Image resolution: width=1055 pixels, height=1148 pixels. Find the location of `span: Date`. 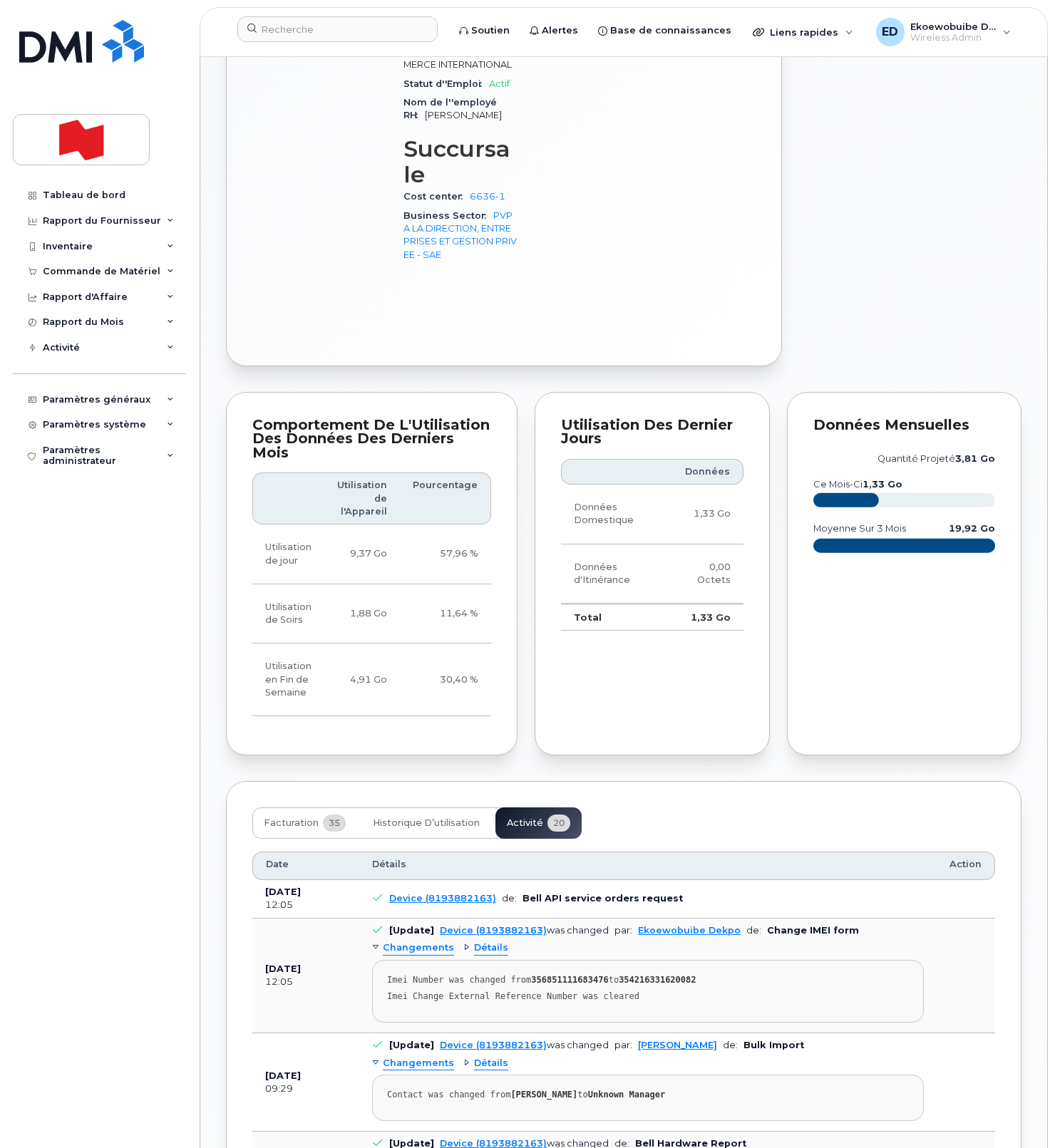

span: Date is located at coordinates (278, 865).